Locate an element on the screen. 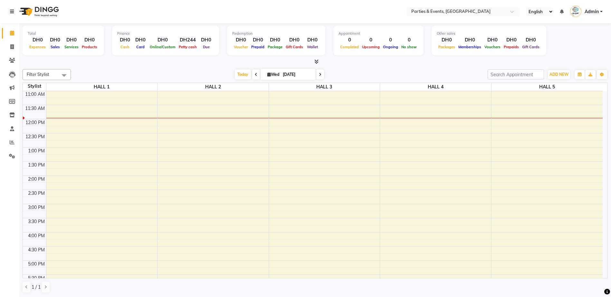 The image size is (611, 297). div: 5:00 PM is located at coordinates (36, 264).